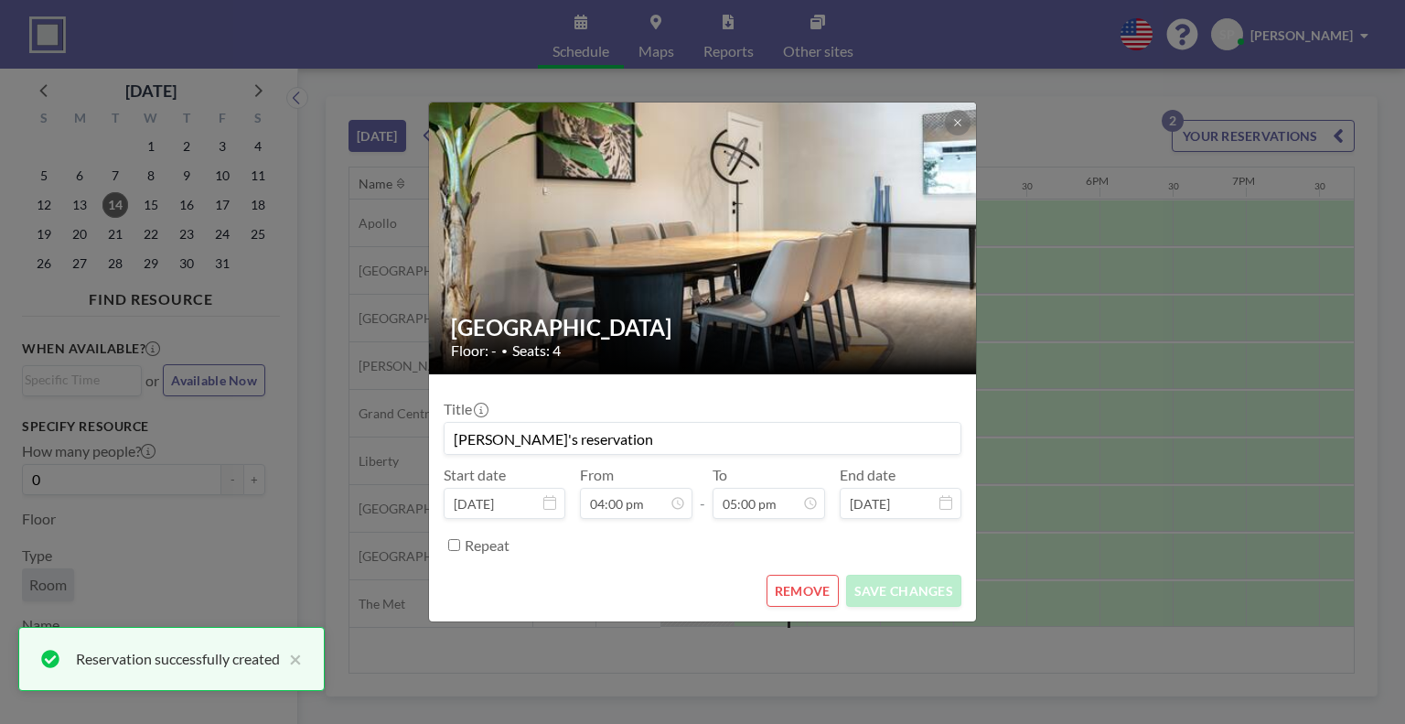 The width and height of the screenshot is (1405, 724). What do you see at coordinates (291, 659) in the screenshot?
I see `button: close` at bounding box center [291, 659].